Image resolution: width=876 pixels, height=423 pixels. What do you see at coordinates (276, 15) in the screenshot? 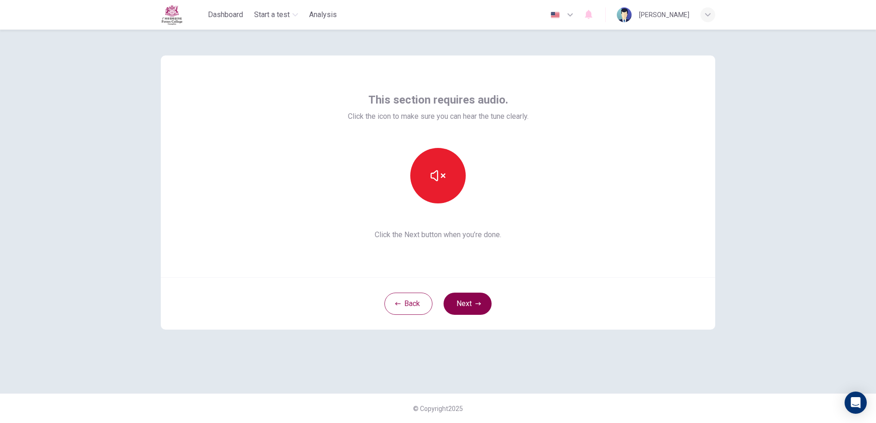
I see `button: Start a test` at bounding box center [276, 15].